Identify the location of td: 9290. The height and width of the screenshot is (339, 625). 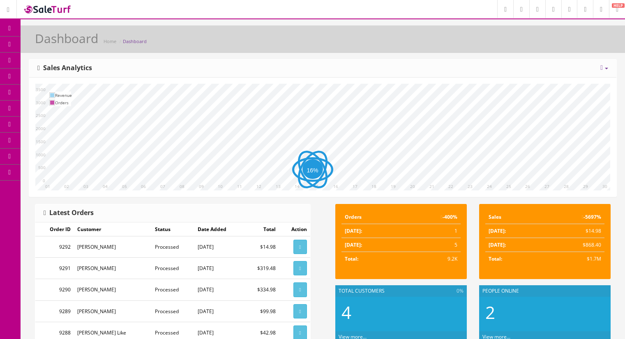
(55, 290).